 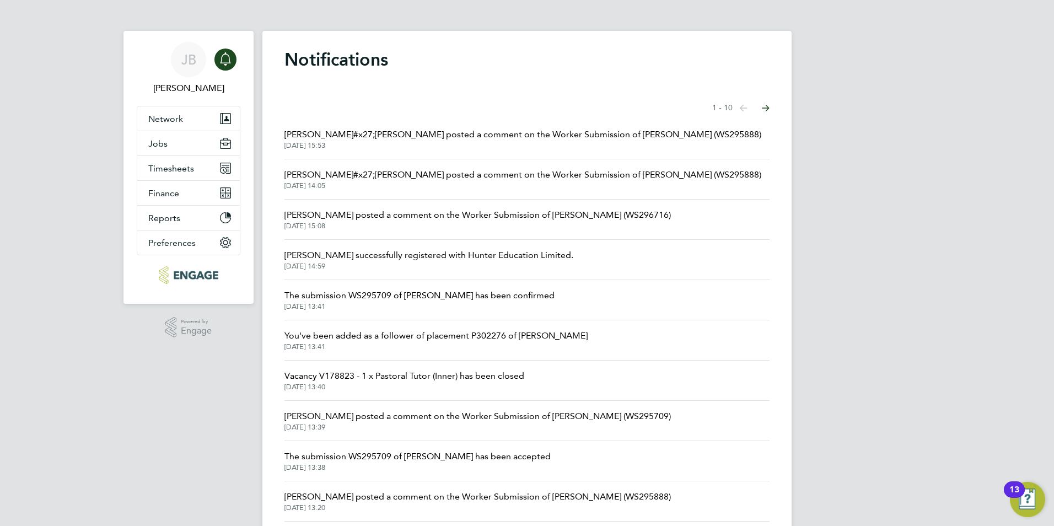 I want to click on span: Finance, so click(x=164, y=193).